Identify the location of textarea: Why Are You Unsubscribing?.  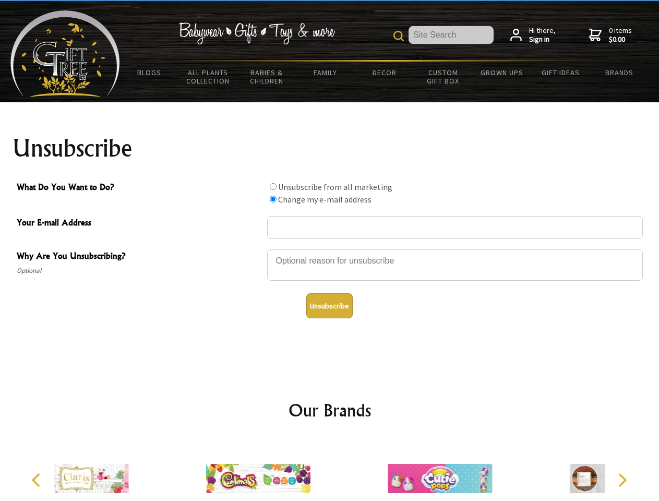
(455, 265).